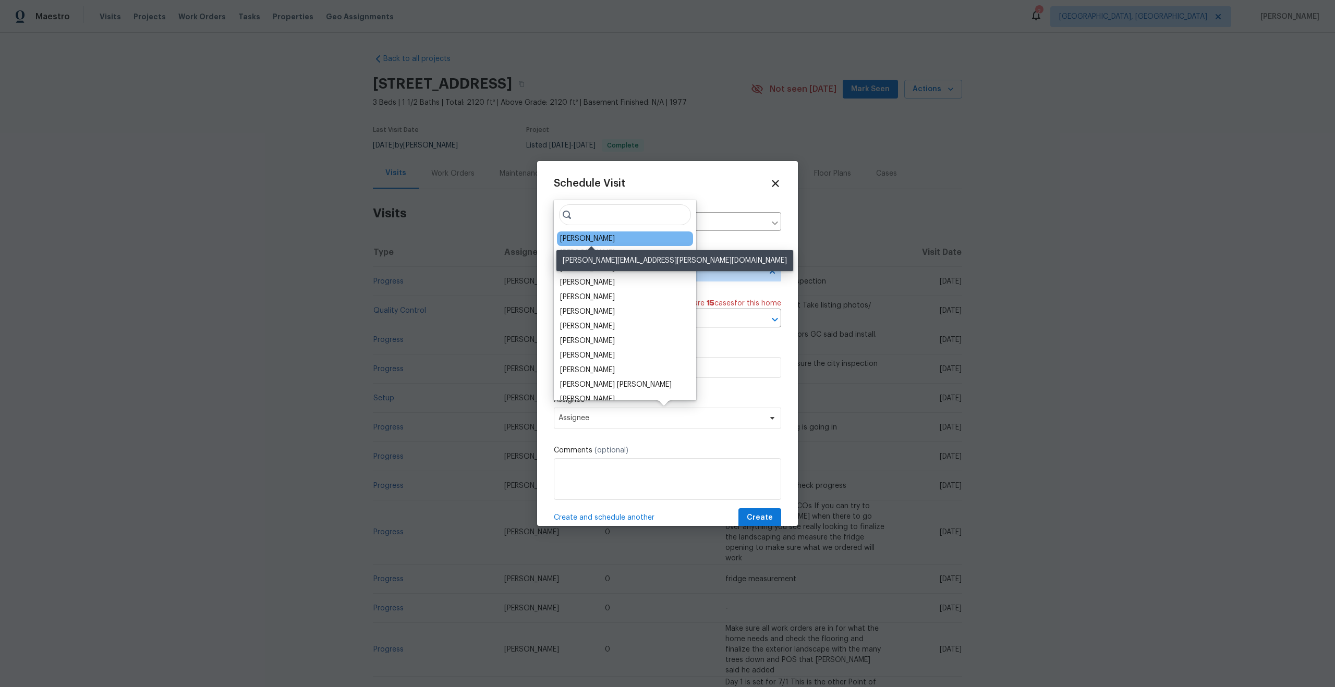 The height and width of the screenshot is (687, 1335). What do you see at coordinates (728, 304) in the screenshot?
I see `span: There are case s for this home` at bounding box center [728, 304].